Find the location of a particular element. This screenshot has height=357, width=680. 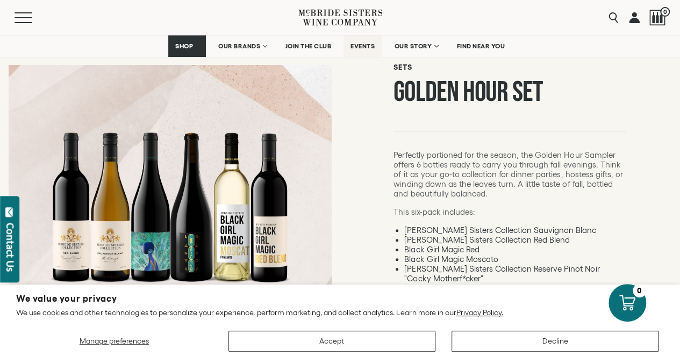

div: Contact Us is located at coordinates (10, 247).